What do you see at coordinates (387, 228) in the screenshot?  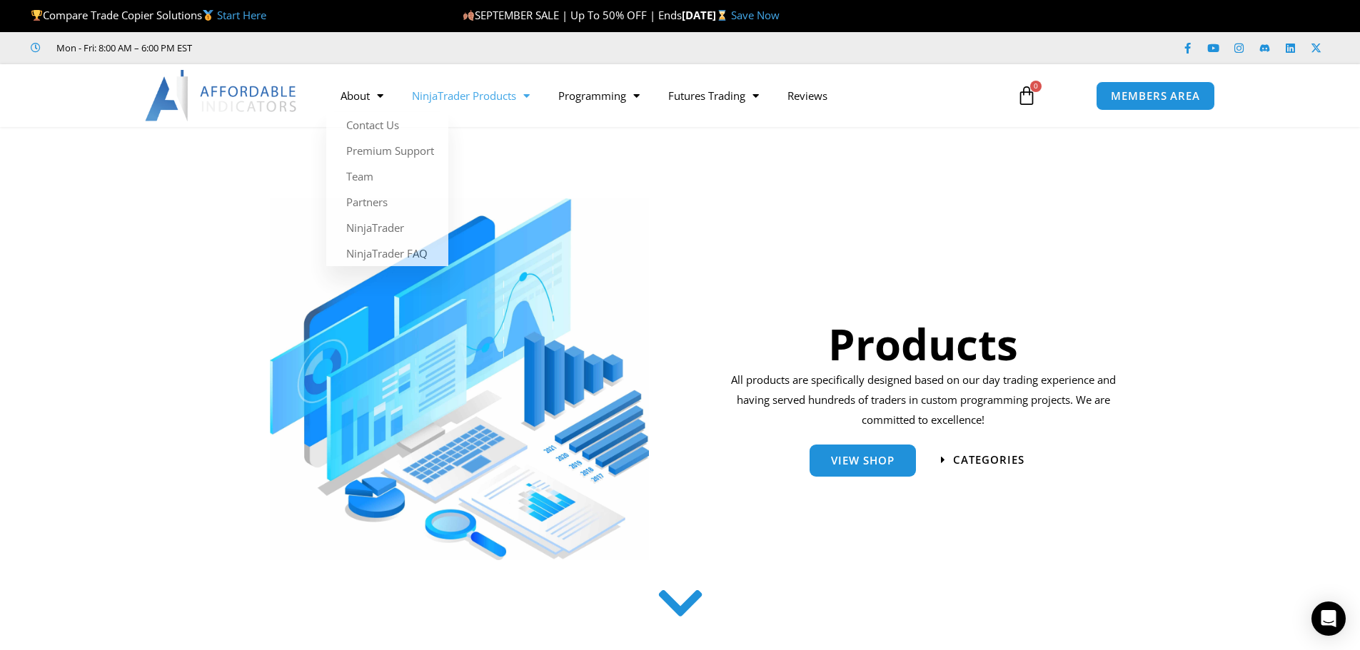 I see `a: NinjaTrader` at bounding box center [387, 228].